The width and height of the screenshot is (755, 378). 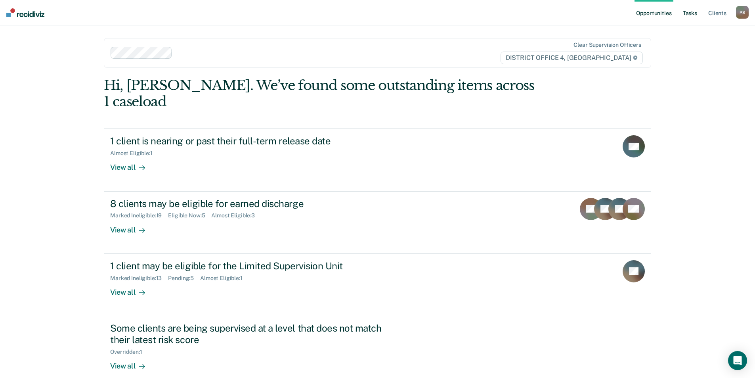 I want to click on a: 8 clients may be eligible for earned dischargeMarked Ineligible:19Eligible Now:5Almost Eligible:3..., so click(x=377, y=222).